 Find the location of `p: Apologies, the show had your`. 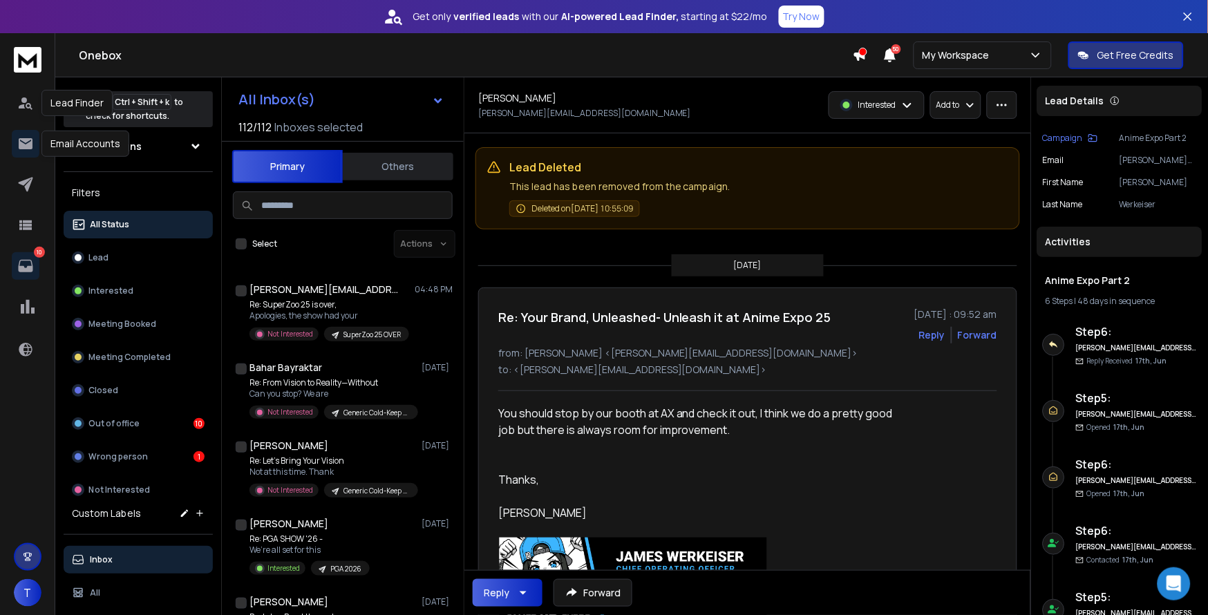

p: Apologies, the show had your is located at coordinates (329, 316).